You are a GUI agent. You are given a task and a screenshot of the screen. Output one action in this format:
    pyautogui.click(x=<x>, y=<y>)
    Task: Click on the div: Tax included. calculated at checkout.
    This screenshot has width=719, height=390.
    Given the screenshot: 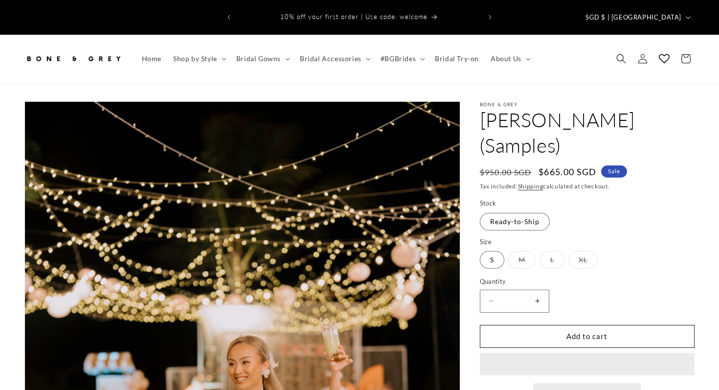 What is the action you would take?
    pyautogui.click(x=587, y=186)
    